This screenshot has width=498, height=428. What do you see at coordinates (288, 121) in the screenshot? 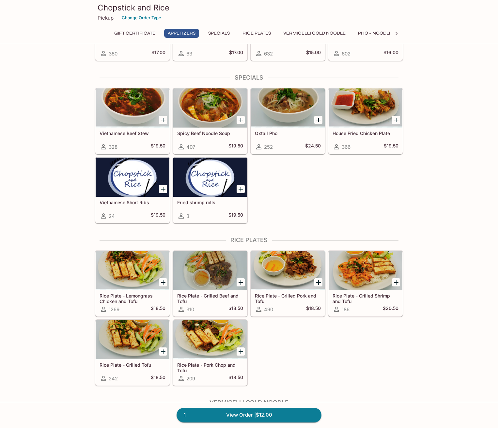
I see `a: Oxtail Pho252$24.50` at bounding box center [288, 121].